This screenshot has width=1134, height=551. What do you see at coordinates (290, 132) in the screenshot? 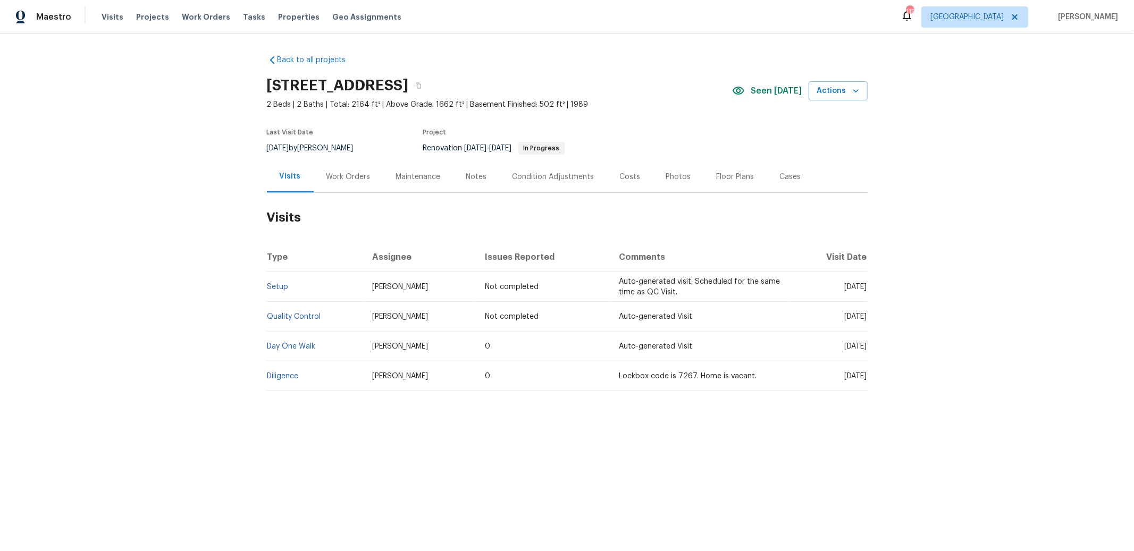
I see `span: Last Visit Date` at bounding box center [290, 132].